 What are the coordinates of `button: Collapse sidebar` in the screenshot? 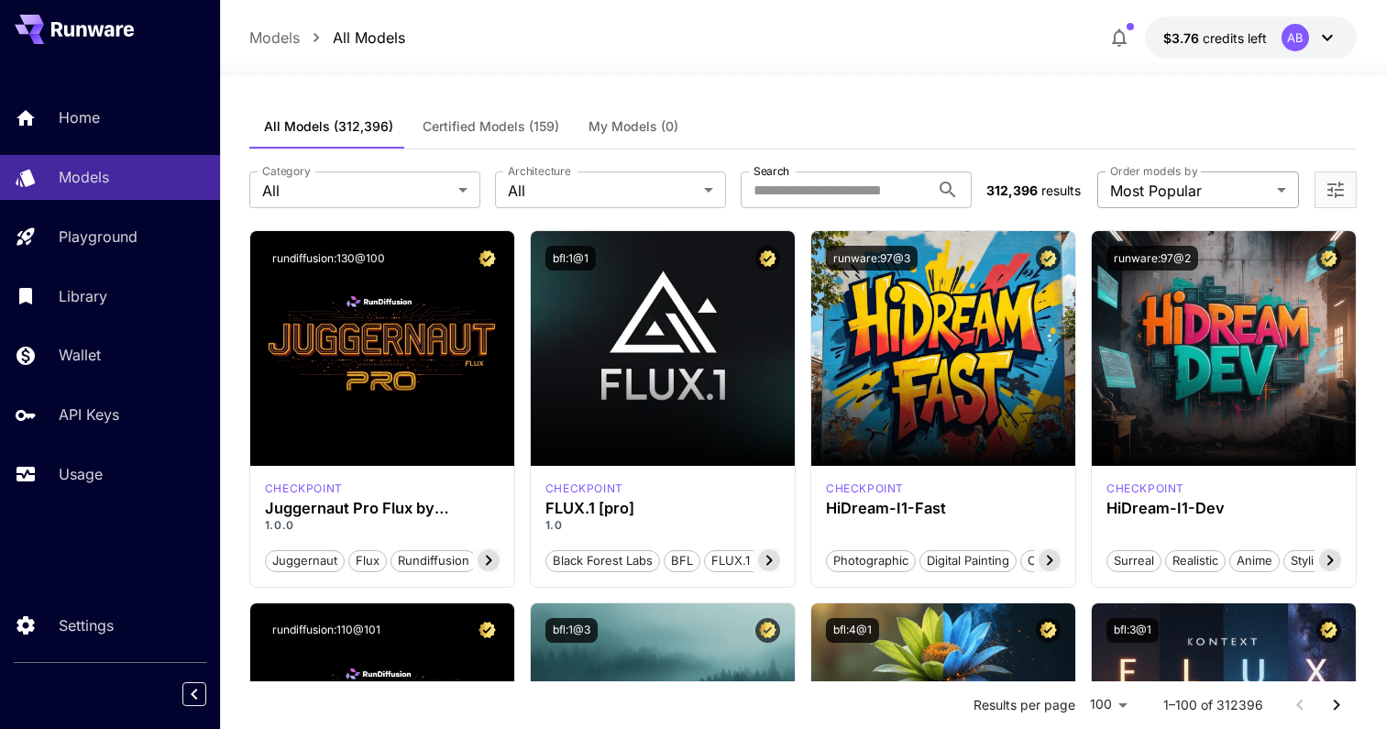 It's located at (194, 694).